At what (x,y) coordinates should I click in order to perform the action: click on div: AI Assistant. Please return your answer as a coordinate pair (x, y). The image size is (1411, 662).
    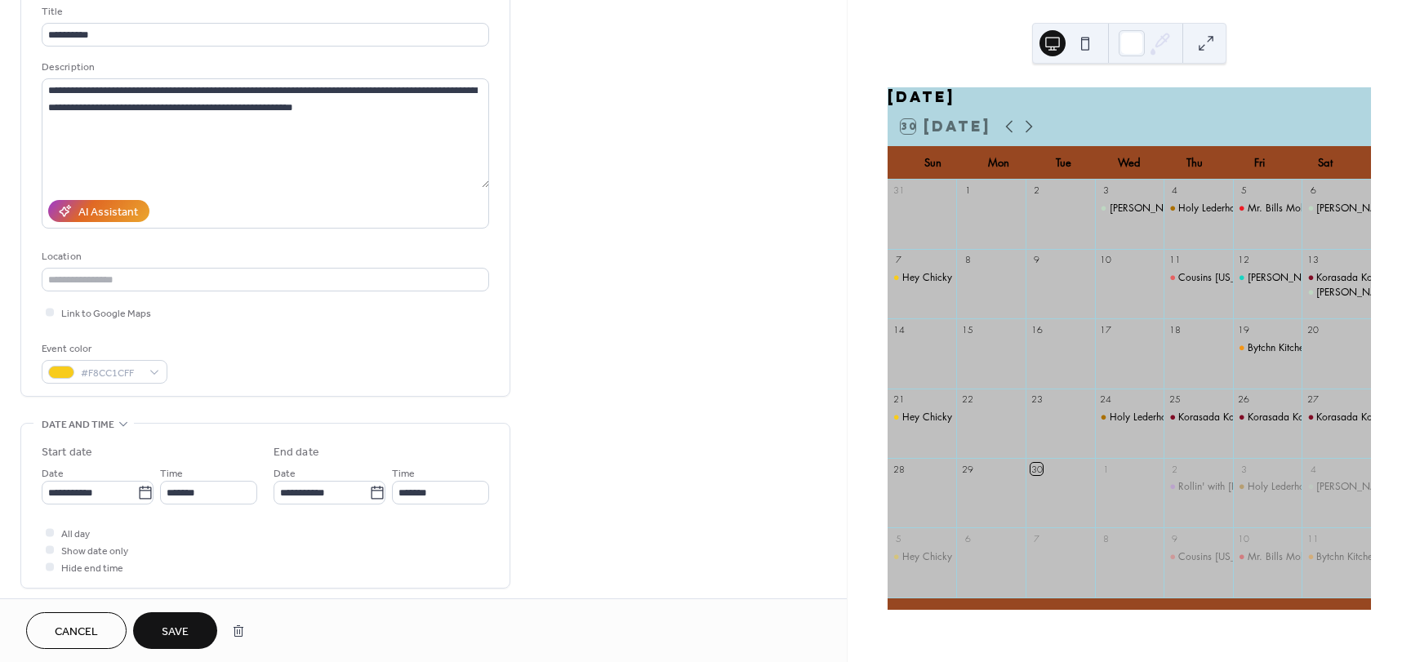
    Looking at the image, I should click on (108, 212).